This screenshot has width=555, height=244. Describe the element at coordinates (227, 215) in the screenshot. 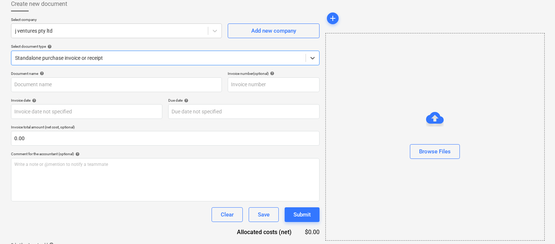

I see `button: Clear` at that location.